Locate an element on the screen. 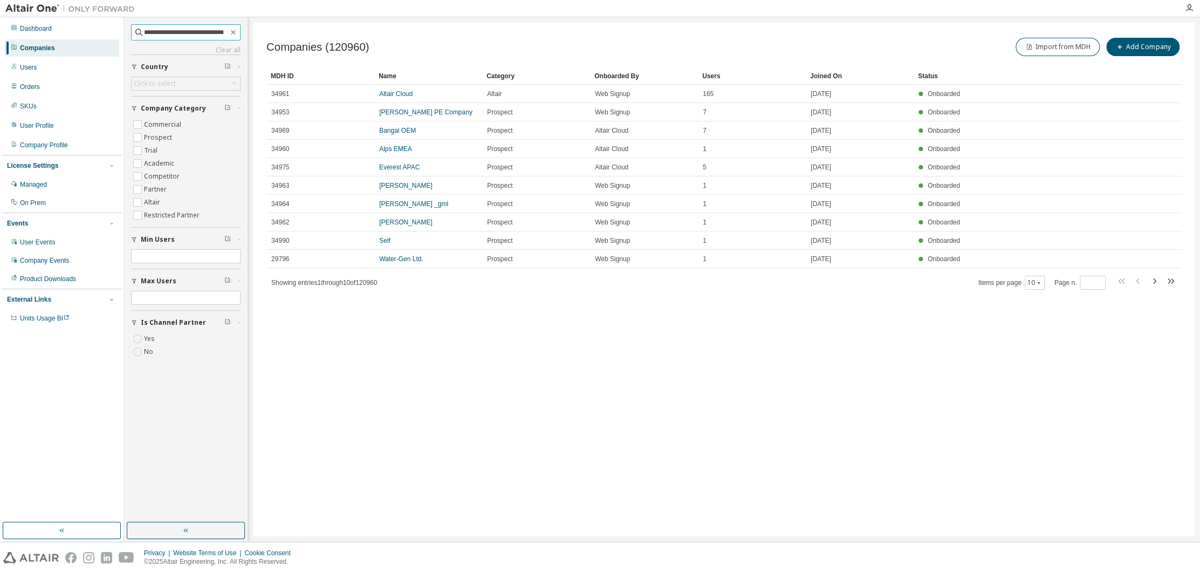 The image size is (1200, 573). span: 34953 is located at coordinates (280, 112).